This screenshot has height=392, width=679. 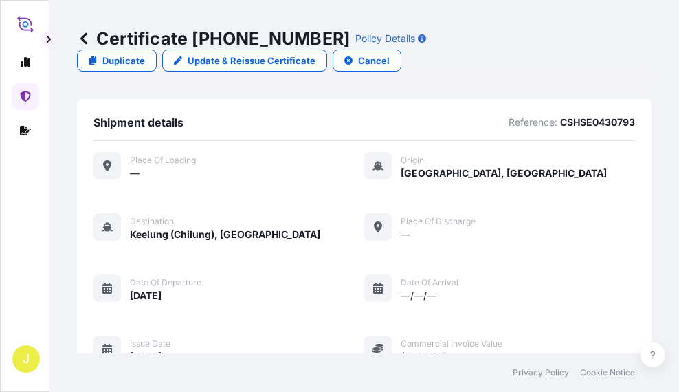 I want to click on p: Update & Reissue Certificate, so click(x=252, y=60).